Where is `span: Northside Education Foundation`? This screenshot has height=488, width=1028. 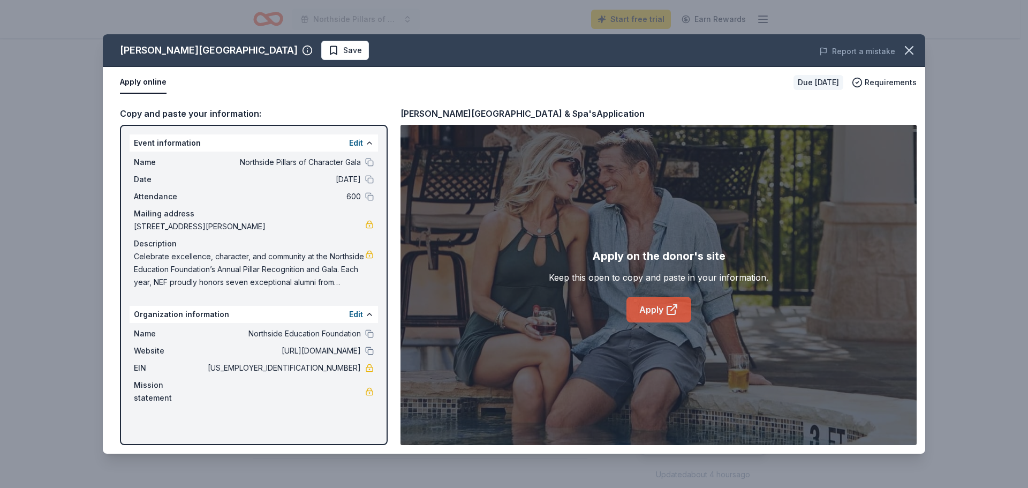
span: Northside Education Foundation is located at coordinates (283, 334).